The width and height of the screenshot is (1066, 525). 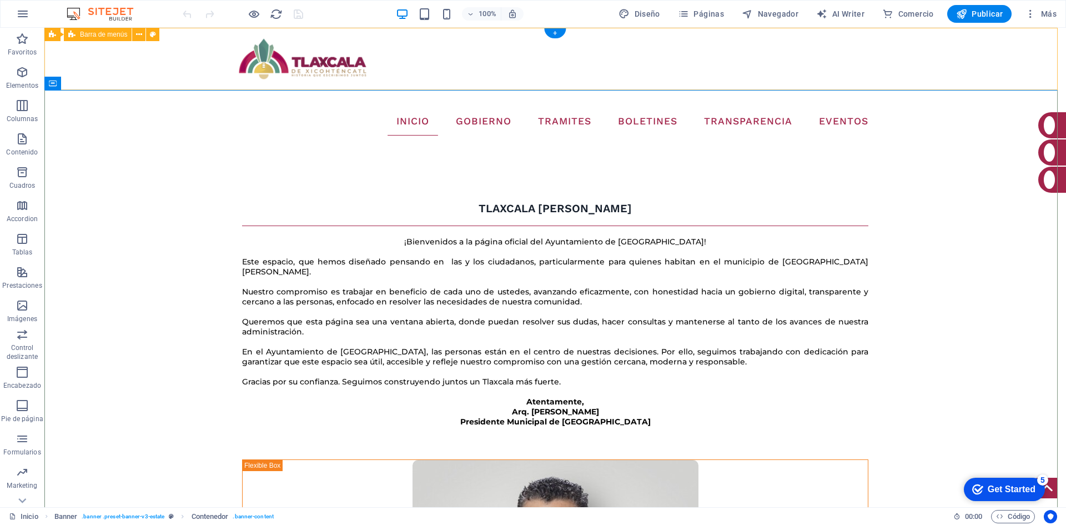 I want to click on span: Barra de menús, so click(x=103, y=34).